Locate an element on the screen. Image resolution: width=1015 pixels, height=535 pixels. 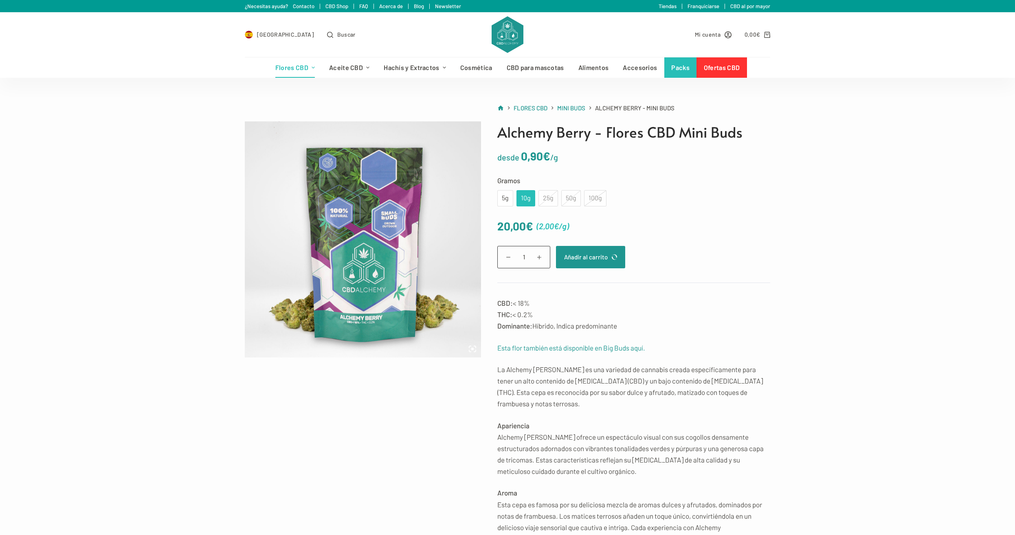
a: Mi cuenta is located at coordinates (713, 34).